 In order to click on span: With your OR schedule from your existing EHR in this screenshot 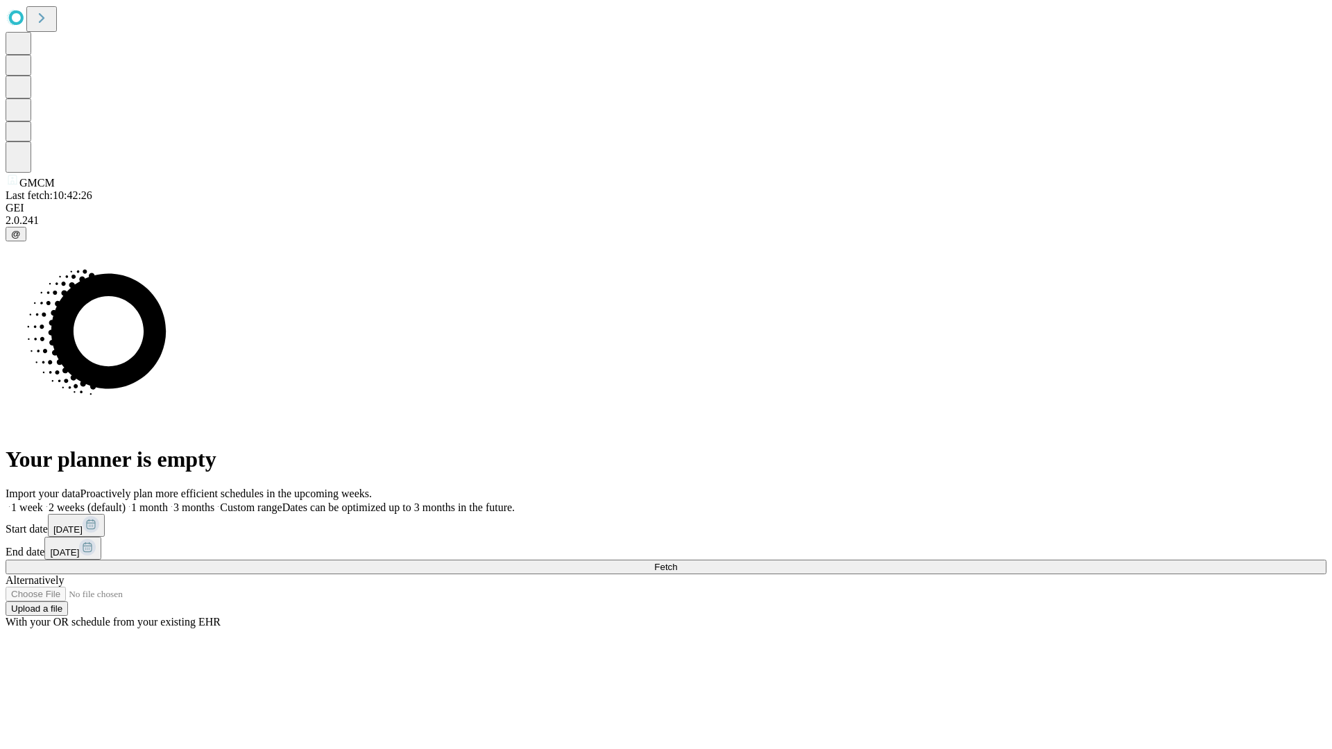, I will do `click(113, 621)`.